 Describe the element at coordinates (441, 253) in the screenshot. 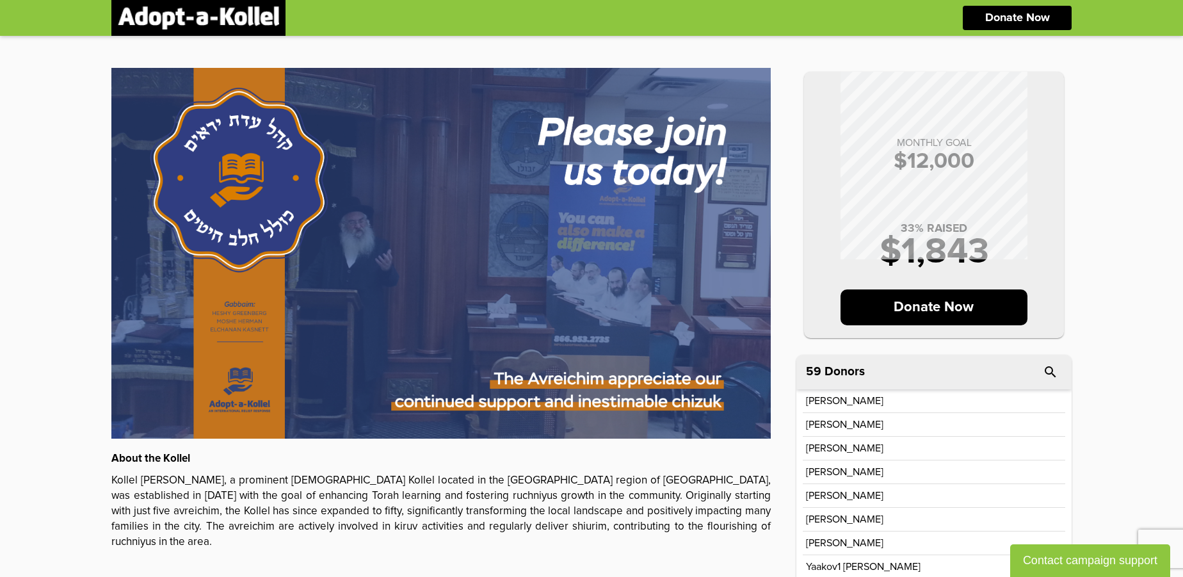

I see `img: 2UTzfu4mn3.vaP8KGB5Ic.jpg` at that location.